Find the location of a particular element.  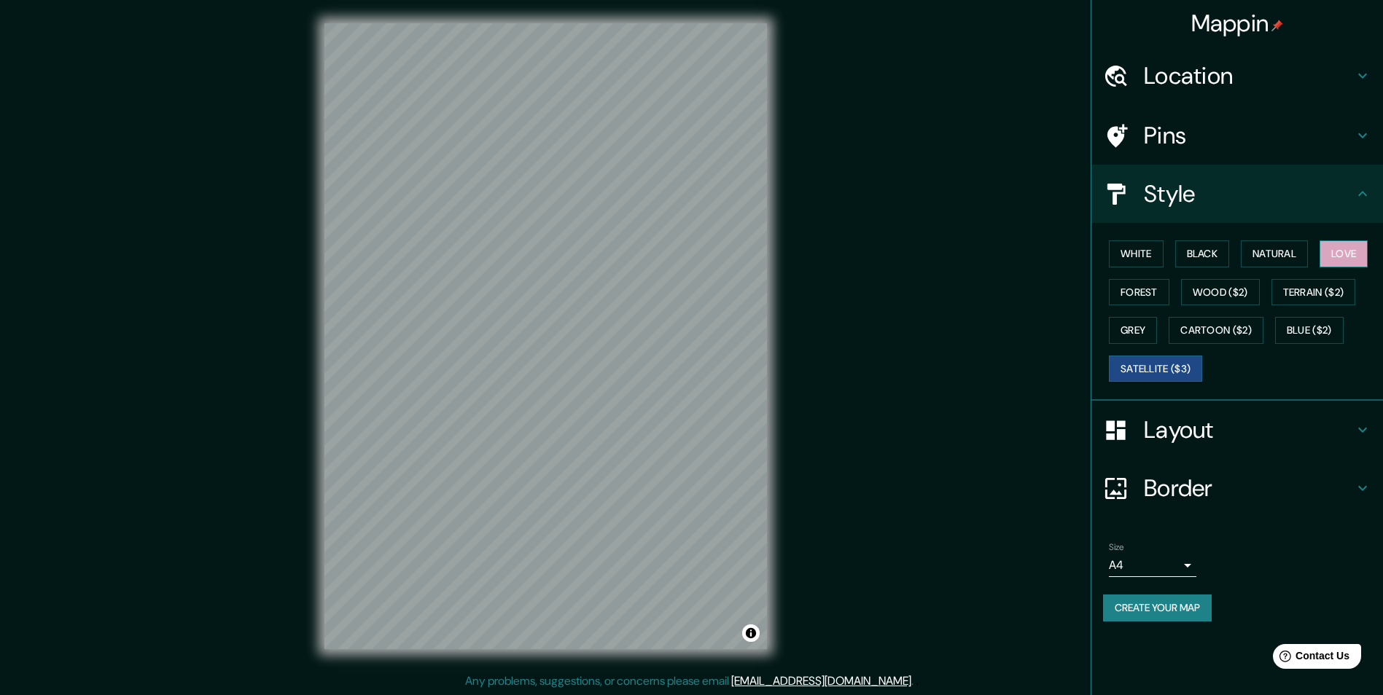

button: Cartoon ($2) is located at coordinates (1216, 330).